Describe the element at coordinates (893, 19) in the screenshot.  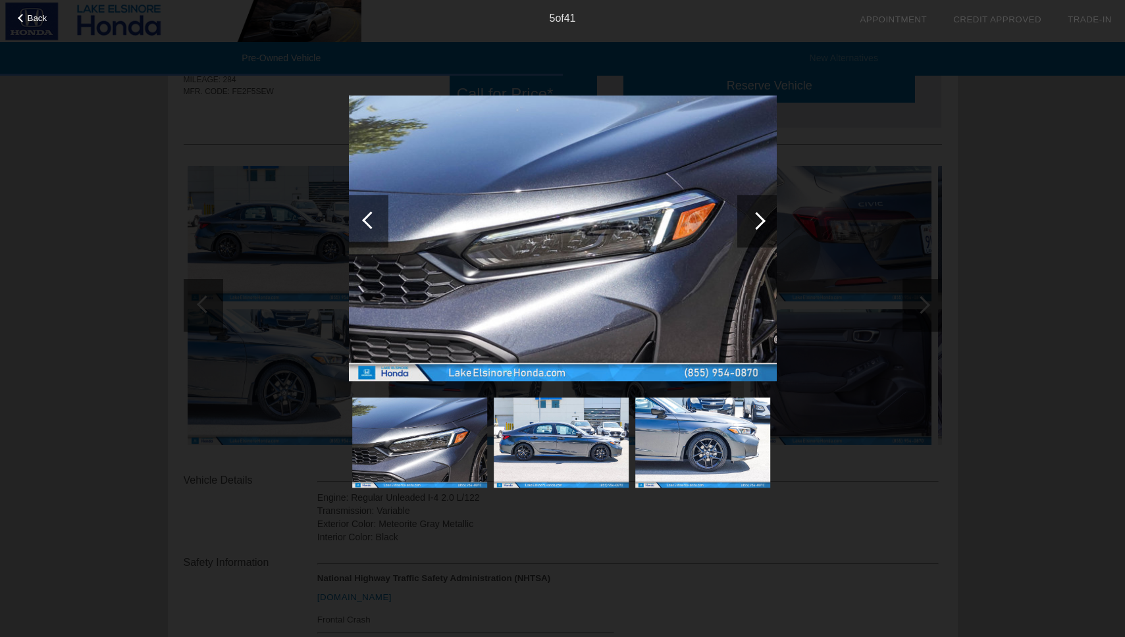
I see `a: Appointment` at that location.